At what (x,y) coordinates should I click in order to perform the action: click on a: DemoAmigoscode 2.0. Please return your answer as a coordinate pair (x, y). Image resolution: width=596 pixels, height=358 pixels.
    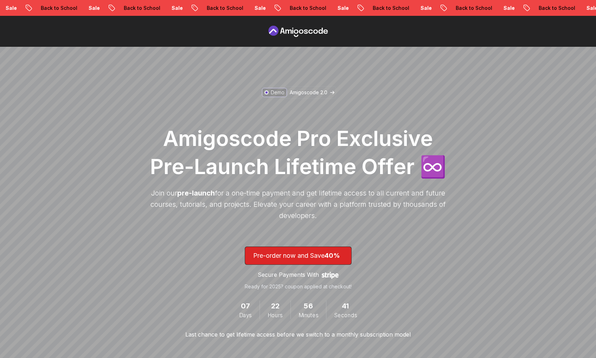
    Looking at the image, I should click on (298, 92).